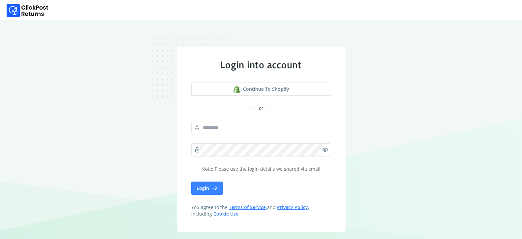 Image resolution: width=522 pixels, height=239 pixels. I want to click on span: lock, so click(197, 150).